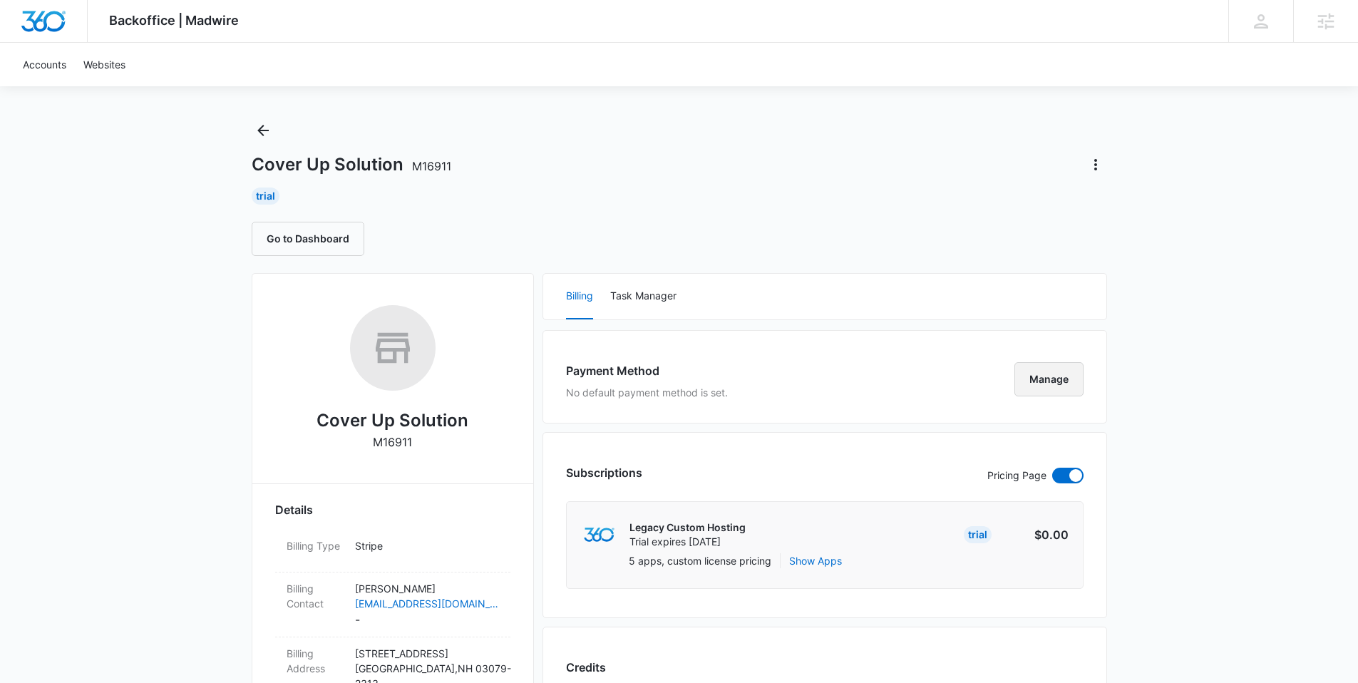  Describe the element at coordinates (647, 371) in the screenshot. I see `h3: Payment Method` at that location.